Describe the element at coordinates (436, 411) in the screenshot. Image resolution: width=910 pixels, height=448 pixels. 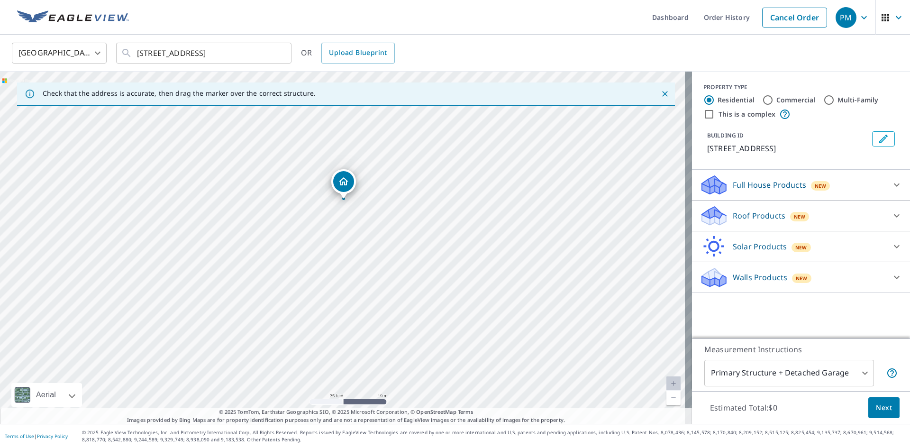
I see `a: OpenStreetMap` at that location.